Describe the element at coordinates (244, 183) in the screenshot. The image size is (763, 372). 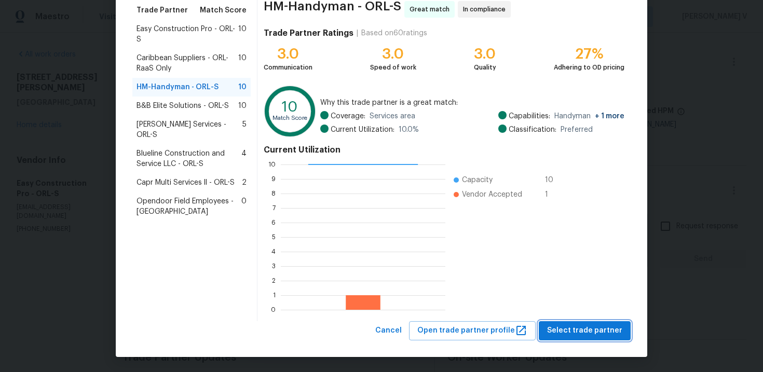
I see `span: 2` at that location.